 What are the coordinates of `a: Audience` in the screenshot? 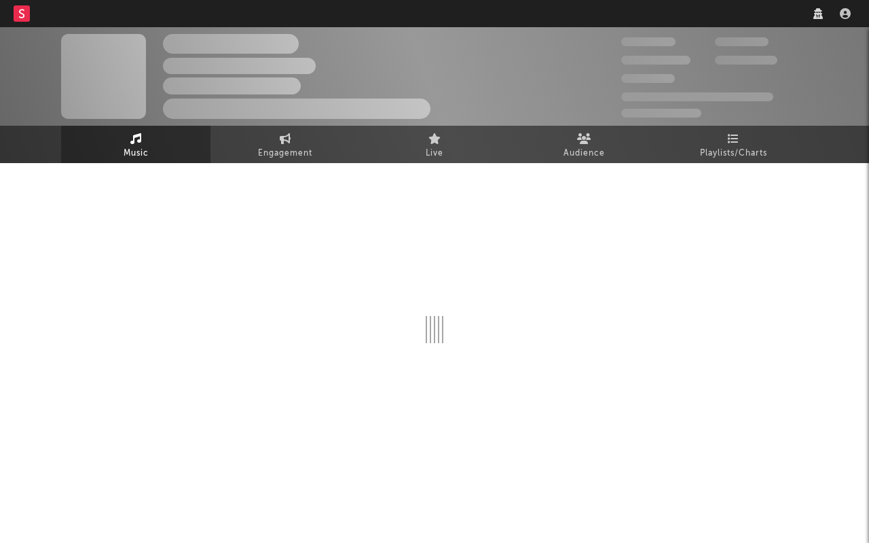 It's located at (584, 144).